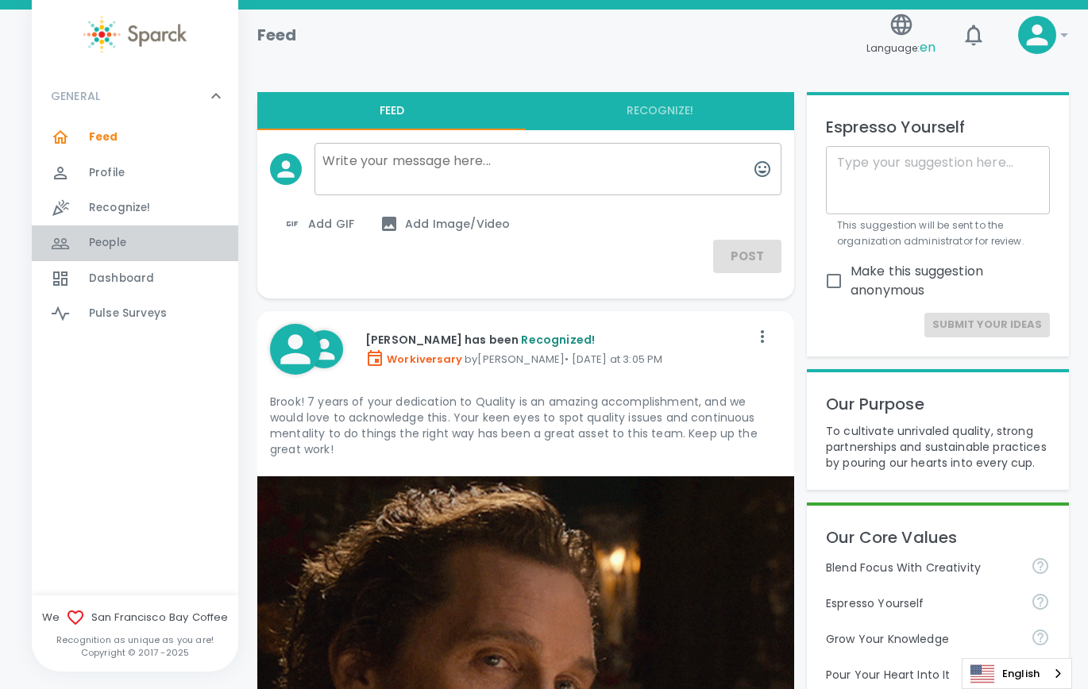 The image size is (1088, 689). I want to click on a: People, so click(135, 243).